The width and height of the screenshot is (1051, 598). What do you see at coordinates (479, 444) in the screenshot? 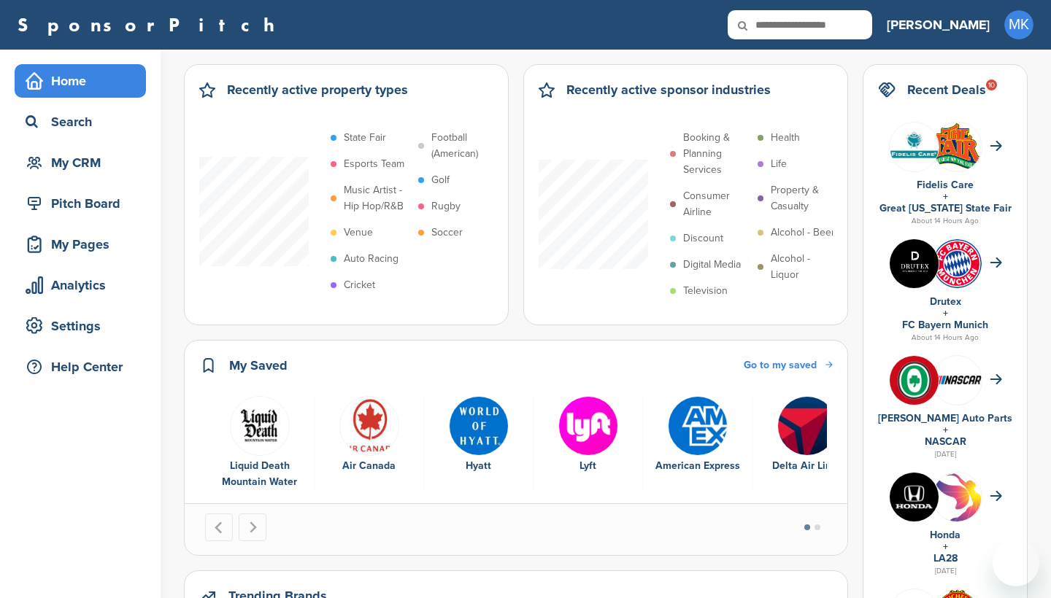
I see `div: 3 of 6` at bounding box center [479, 444].